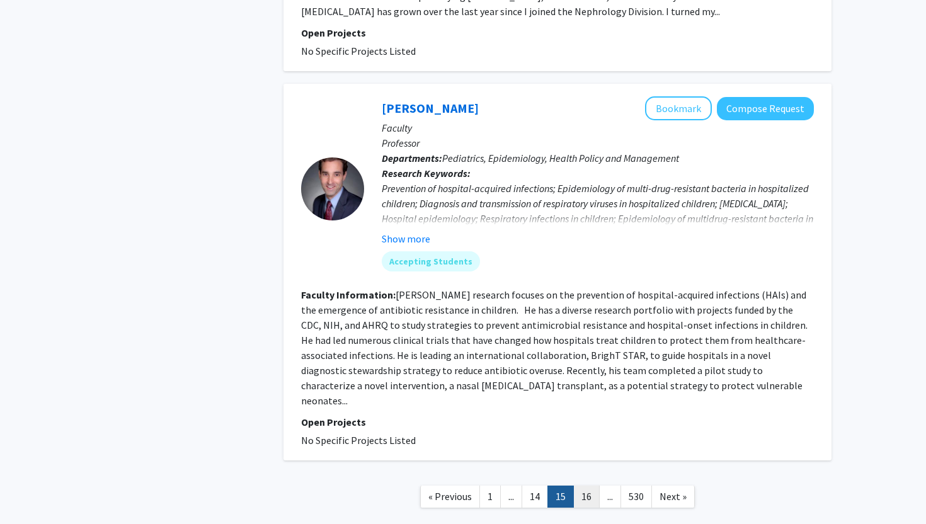  I want to click on div: Prevention of hospital-acquired infections; Epidemiology of multi-drug-resistant bacteria in hosp..., so click(598, 211).